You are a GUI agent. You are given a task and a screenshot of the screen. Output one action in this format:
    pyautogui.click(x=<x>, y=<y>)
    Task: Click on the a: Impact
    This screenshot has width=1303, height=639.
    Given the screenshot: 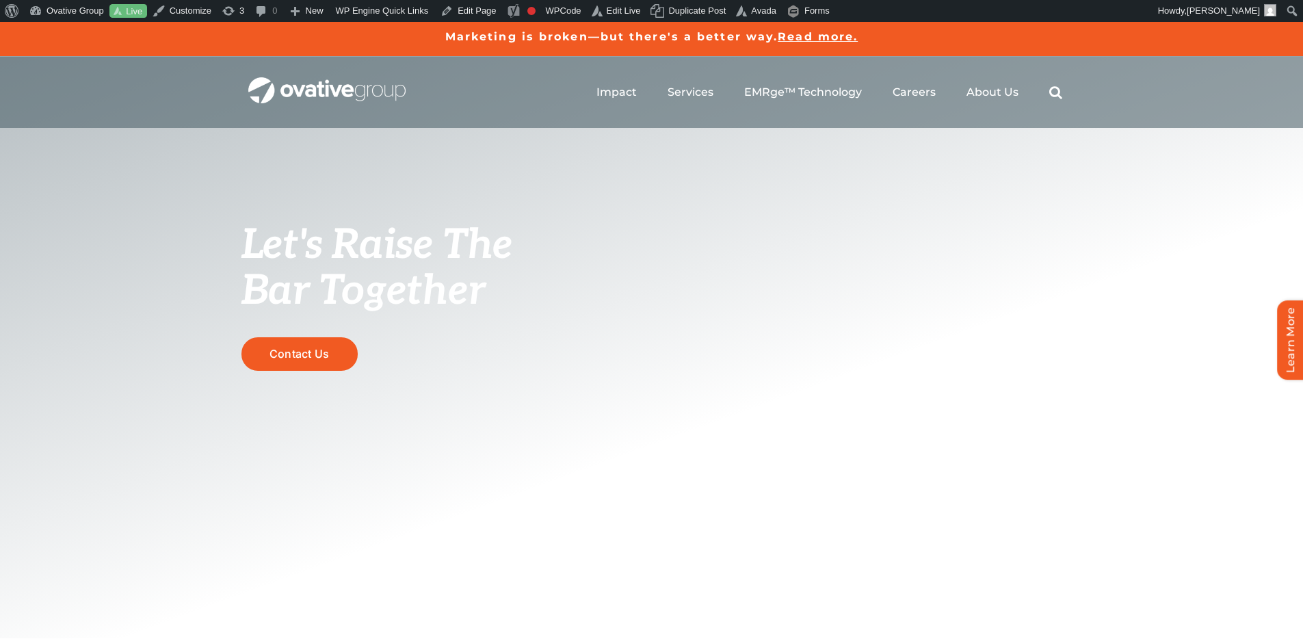 What is the action you would take?
    pyautogui.click(x=616, y=92)
    